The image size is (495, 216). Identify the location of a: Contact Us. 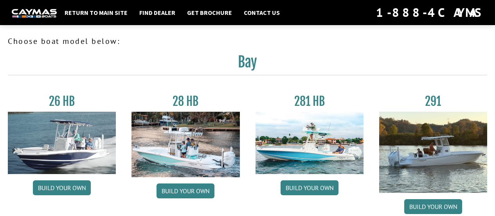
(262, 13).